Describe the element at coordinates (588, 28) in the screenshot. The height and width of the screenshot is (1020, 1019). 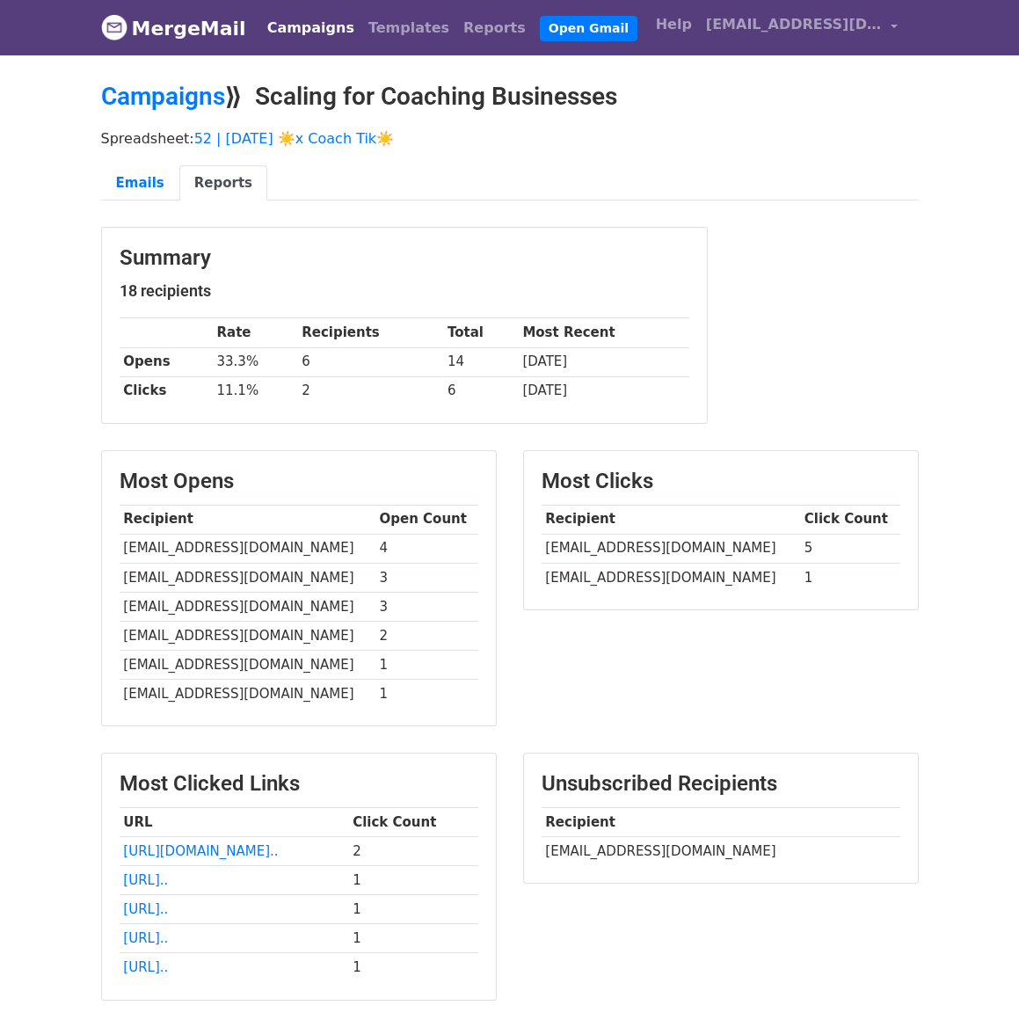
I see `a: Open Gmail` at that location.